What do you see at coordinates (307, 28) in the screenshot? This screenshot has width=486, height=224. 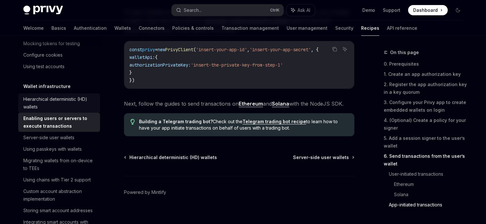 I see `a: User management` at bounding box center [307, 28].